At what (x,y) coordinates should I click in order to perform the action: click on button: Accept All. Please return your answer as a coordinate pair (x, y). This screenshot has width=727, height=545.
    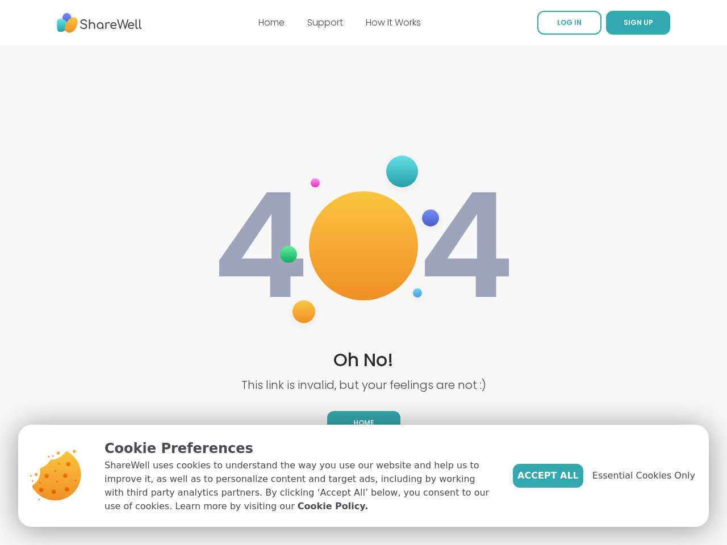
    Looking at the image, I should click on (548, 476).